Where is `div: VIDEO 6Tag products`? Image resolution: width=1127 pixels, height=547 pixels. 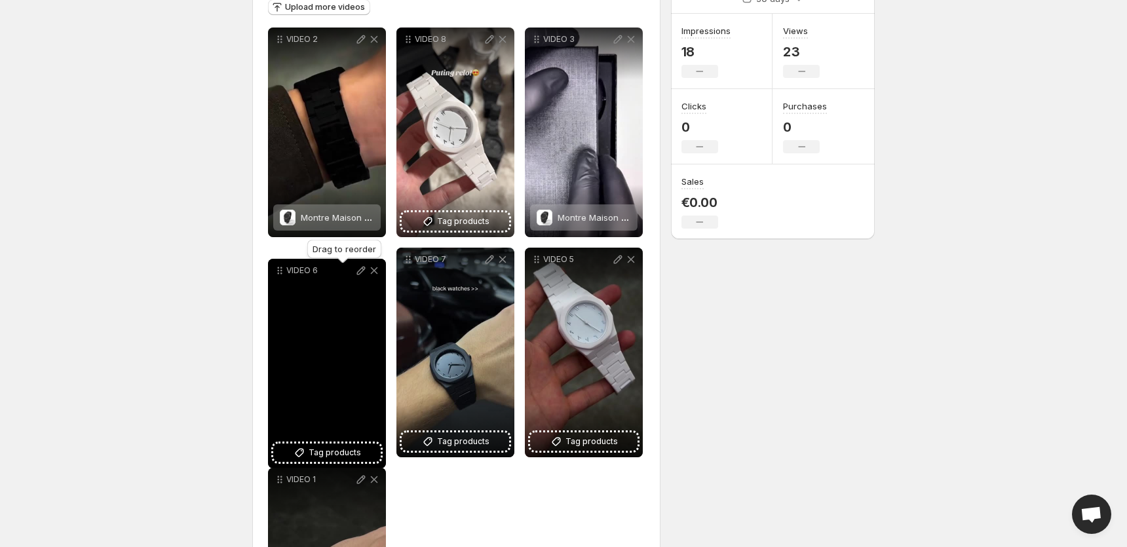 div: VIDEO 6Tag products is located at coordinates (327, 364).